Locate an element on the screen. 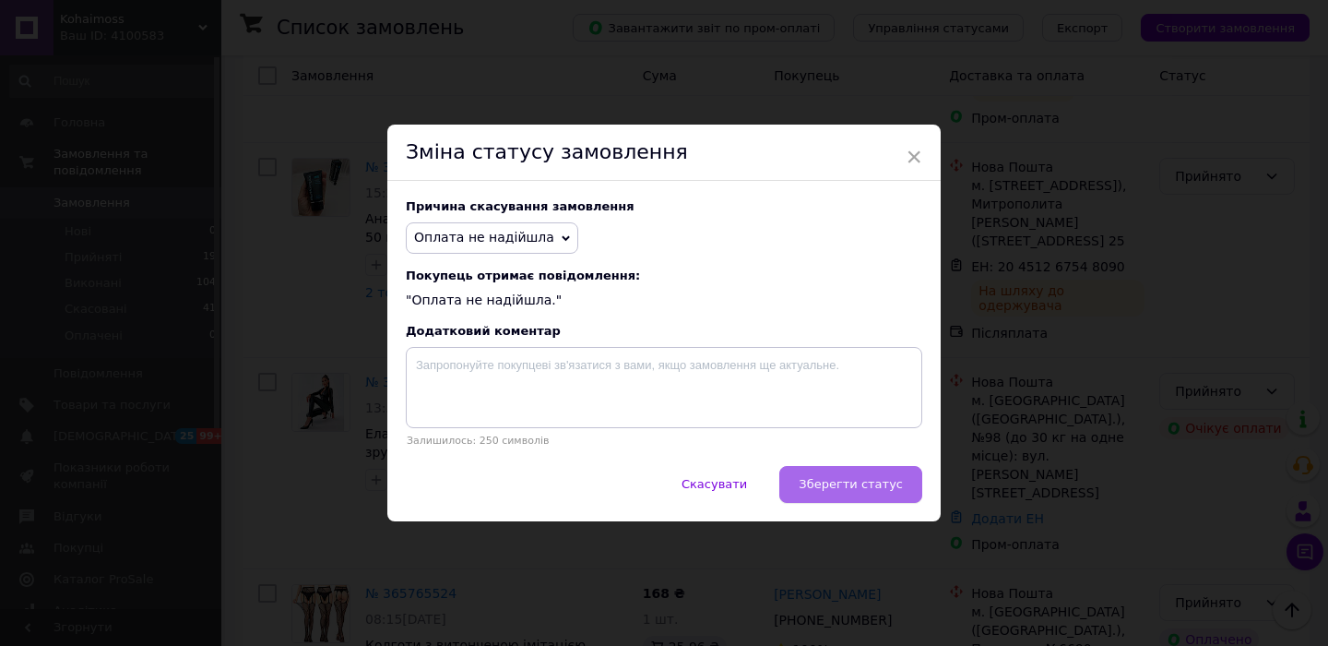 The image size is (1328, 646). div: Зміна статусу замовлення is located at coordinates (664, 152).